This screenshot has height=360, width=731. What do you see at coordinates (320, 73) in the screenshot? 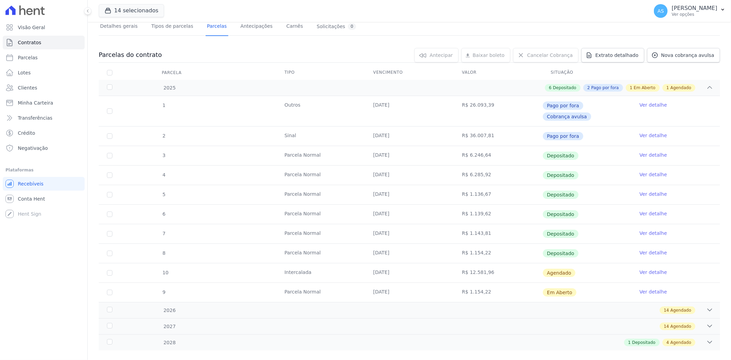
I see `th: Tipo` at bounding box center [320, 73].